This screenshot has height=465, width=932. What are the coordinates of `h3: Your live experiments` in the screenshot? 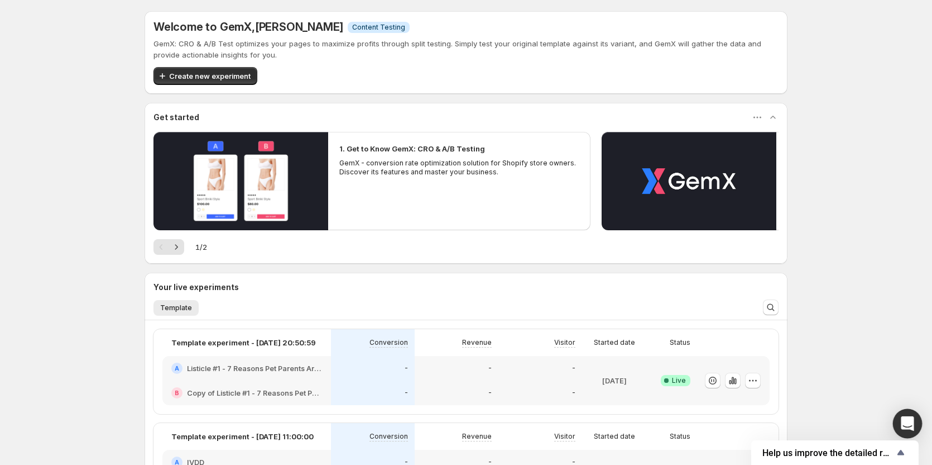 It's located at (196, 287).